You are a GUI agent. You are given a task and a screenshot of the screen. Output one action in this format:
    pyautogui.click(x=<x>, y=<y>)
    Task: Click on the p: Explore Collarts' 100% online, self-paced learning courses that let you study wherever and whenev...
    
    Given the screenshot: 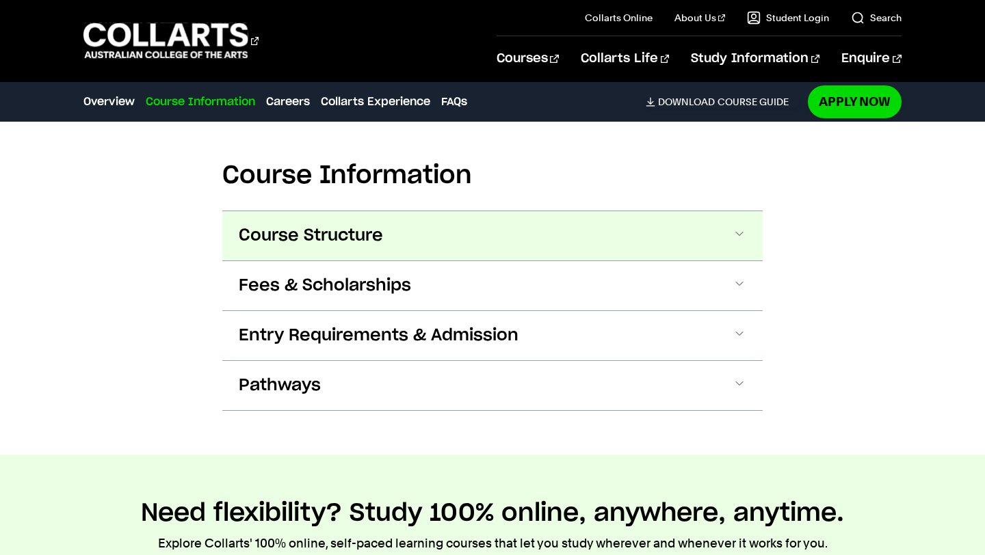 What is the action you would take?
    pyautogui.click(x=492, y=544)
    